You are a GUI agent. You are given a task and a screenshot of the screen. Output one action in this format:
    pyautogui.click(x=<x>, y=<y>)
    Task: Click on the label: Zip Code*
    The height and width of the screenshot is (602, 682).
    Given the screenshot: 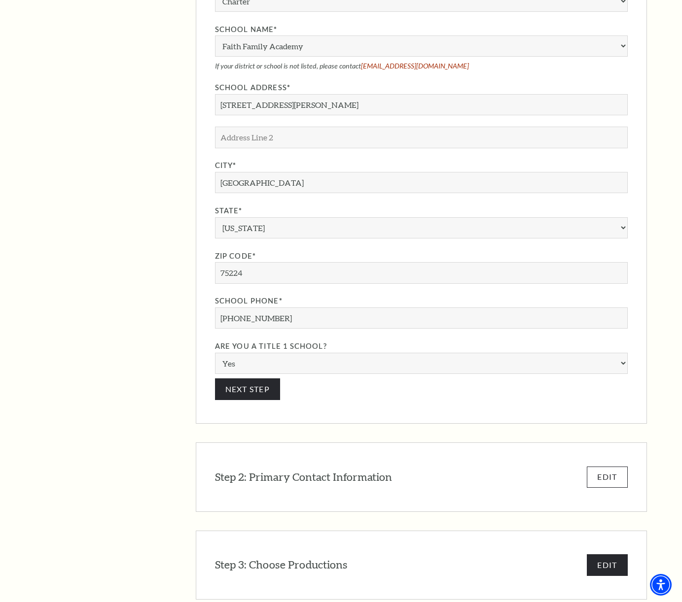 What is the action you would take?
    pyautogui.click(x=421, y=256)
    